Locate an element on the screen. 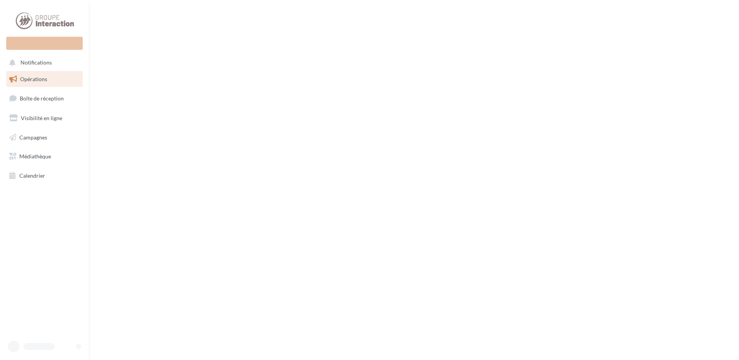  a: Visibilité en ligne is located at coordinates (44, 118).